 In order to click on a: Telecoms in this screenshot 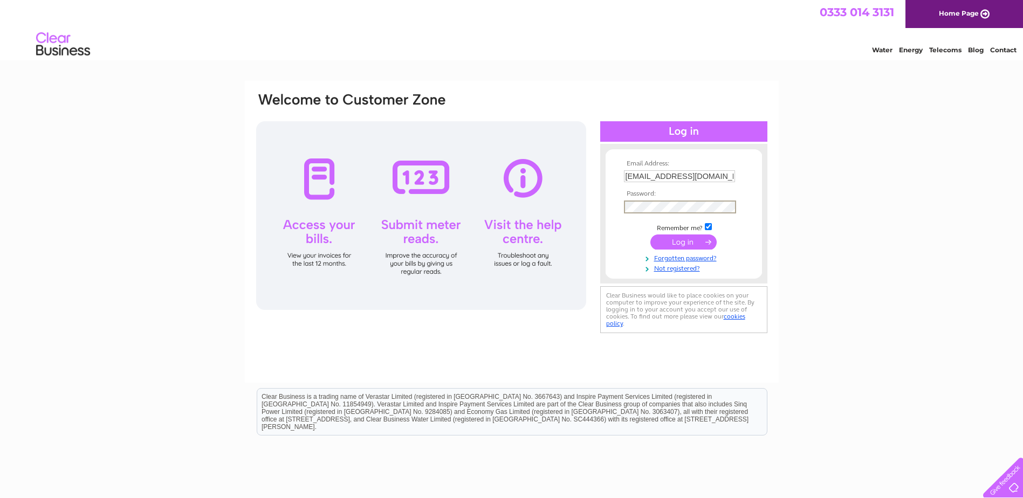, I will do `click(945, 50)`.